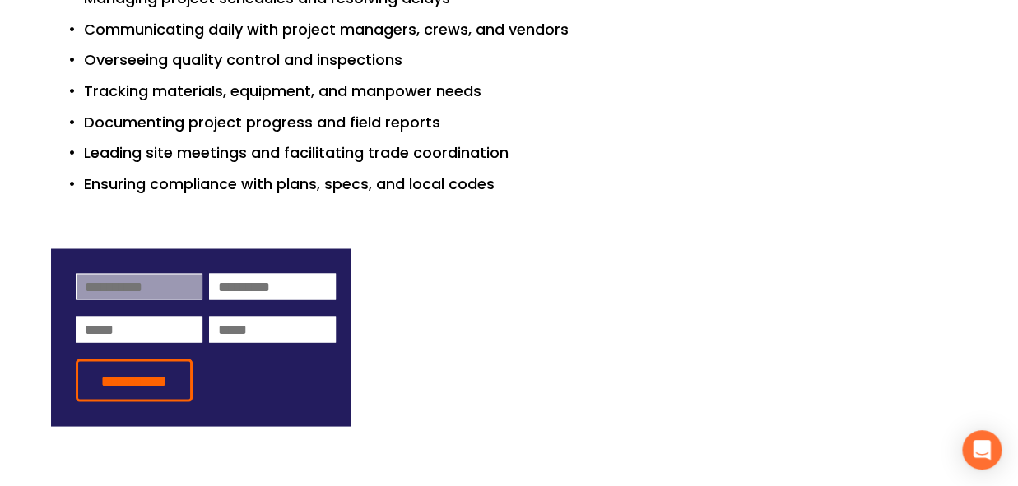  What do you see at coordinates (525, 60) in the screenshot?
I see `p: Overseeing quality control and inspections` at bounding box center [525, 60].